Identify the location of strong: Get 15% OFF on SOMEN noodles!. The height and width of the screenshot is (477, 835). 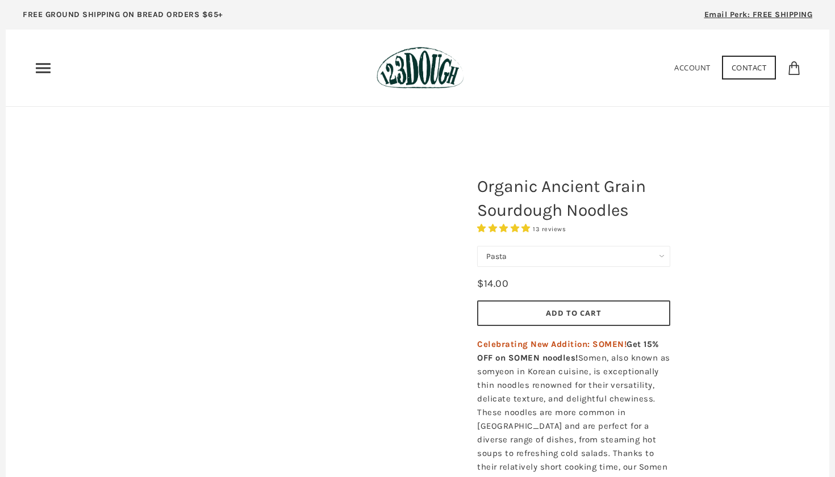
(568, 351).